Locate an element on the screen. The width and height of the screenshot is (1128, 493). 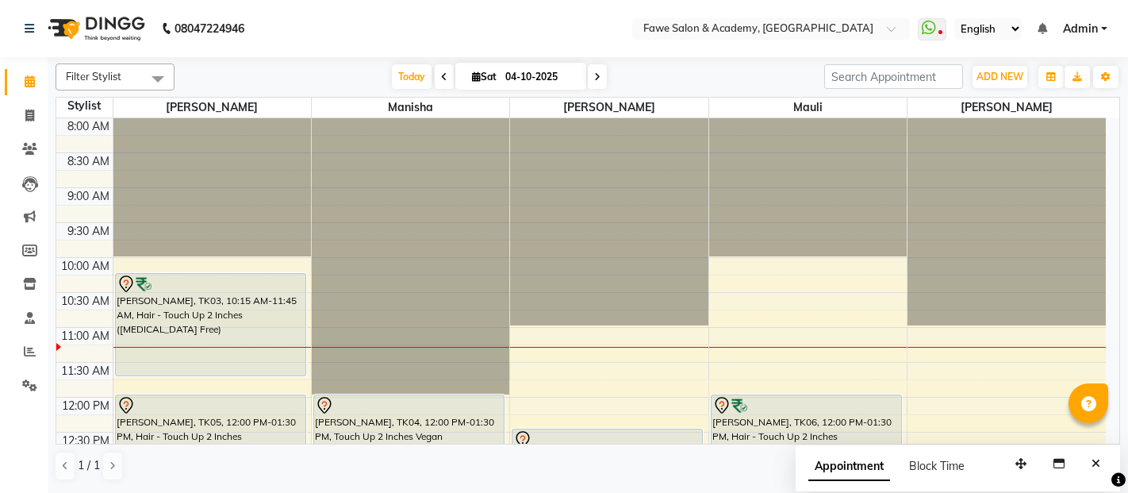
span: Filter Stylist is located at coordinates (94, 76).